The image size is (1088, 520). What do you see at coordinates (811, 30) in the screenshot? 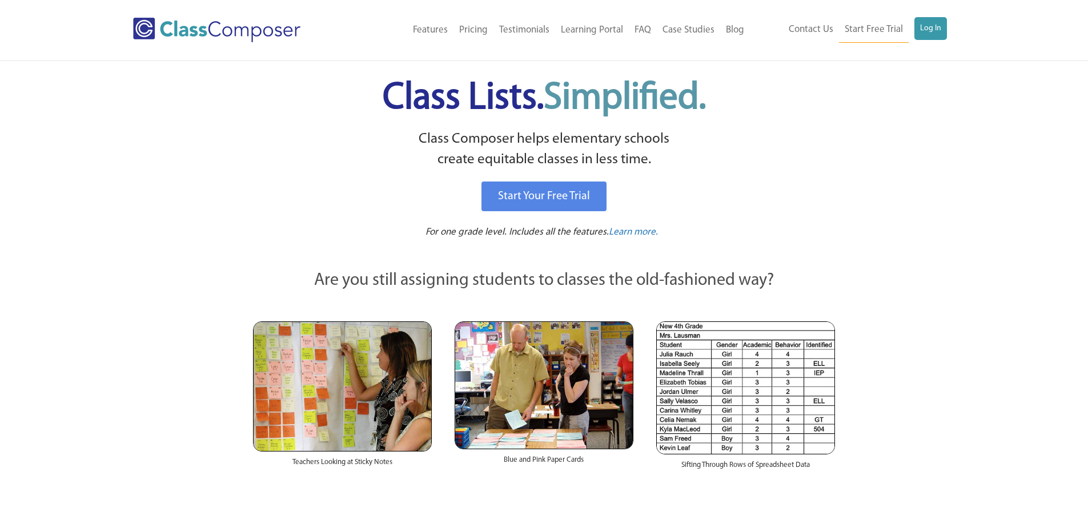
I see `a: Contact Us` at bounding box center [811, 30].